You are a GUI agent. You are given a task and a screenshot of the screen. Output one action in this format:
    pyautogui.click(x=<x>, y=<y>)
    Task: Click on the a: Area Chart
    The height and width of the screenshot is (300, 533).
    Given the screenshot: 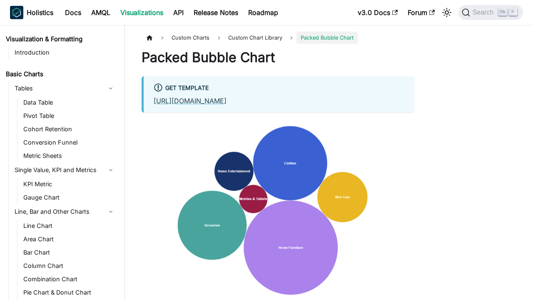 What is the action you would take?
    pyautogui.click(x=69, y=239)
    